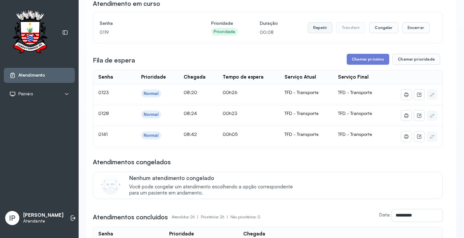  Describe the element at coordinates (114, 60) in the screenshot. I see `h3: Fila de espera` at that location.